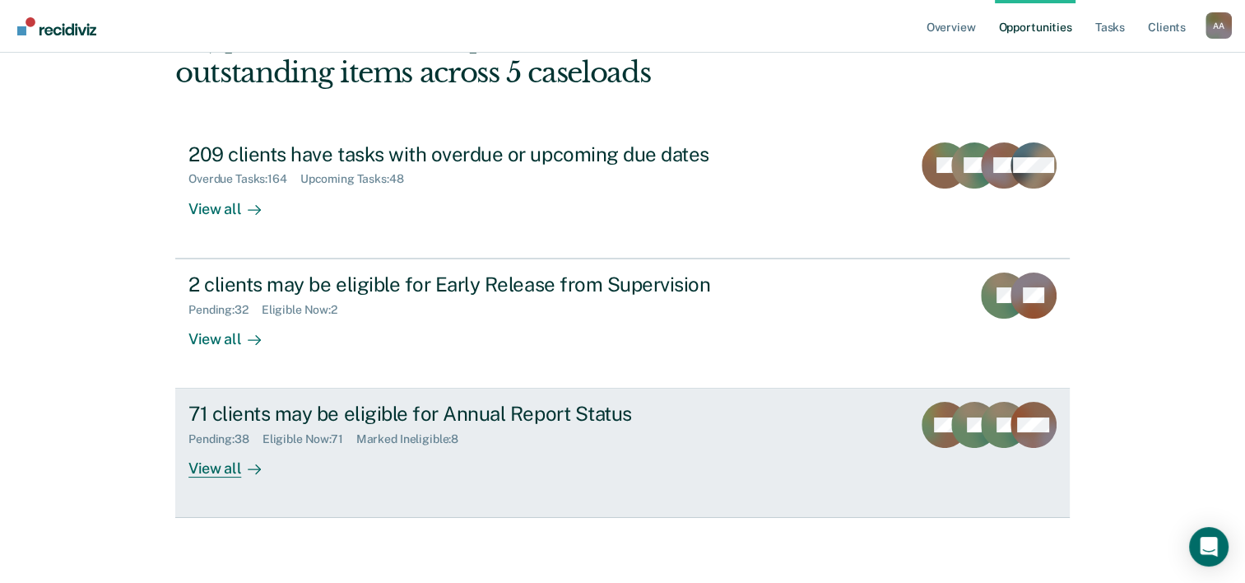  I want to click on div: Pending : 32, so click(225, 309).